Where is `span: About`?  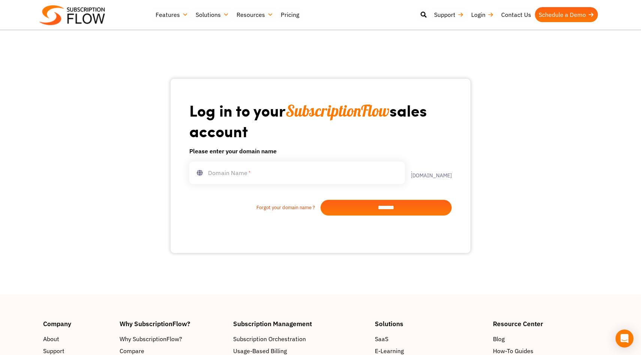
span: About is located at coordinates (51, 339).